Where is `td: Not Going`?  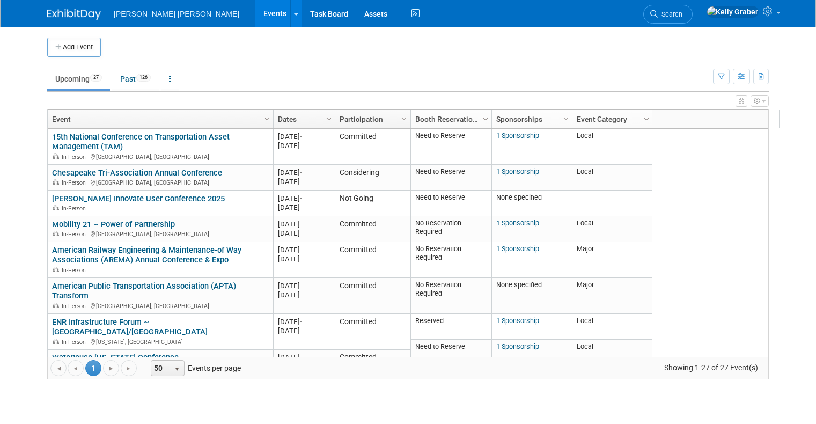
td: Not Going is located at coordinates (372, 203).